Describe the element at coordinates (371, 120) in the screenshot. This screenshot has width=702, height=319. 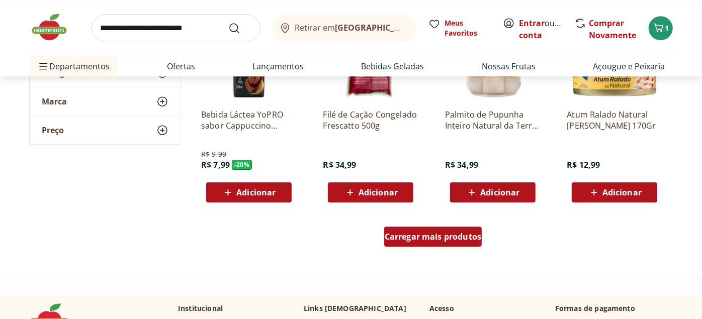
I see `p: Filé de Cação Congelado Frescatto 500g` at that location.